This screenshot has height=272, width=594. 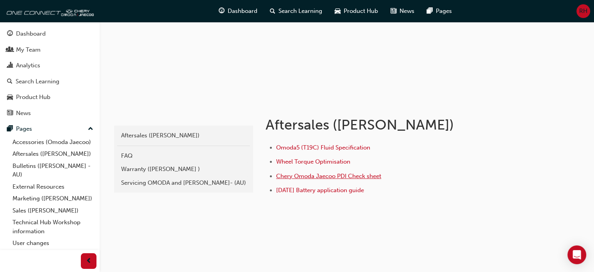 What do you see at coordinates (53, 186) in the screenshot?
I see `a: External Resources` at bounding box center [53, 186].